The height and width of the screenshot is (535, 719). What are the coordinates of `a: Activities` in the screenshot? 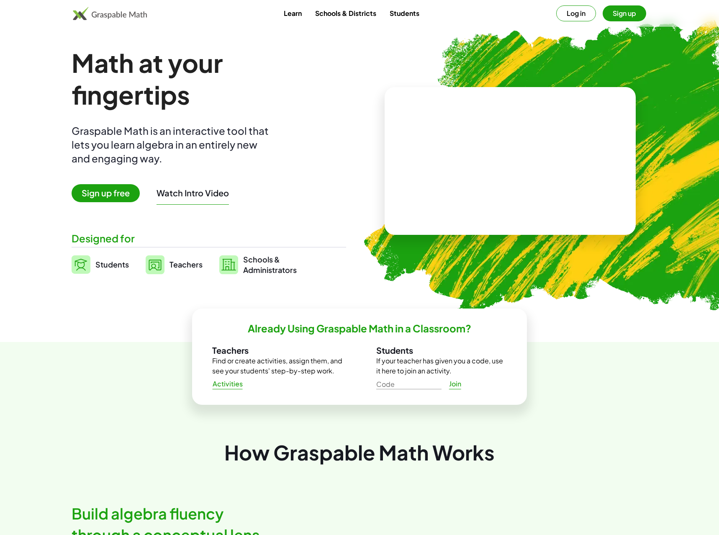 It's located at (227, 384).